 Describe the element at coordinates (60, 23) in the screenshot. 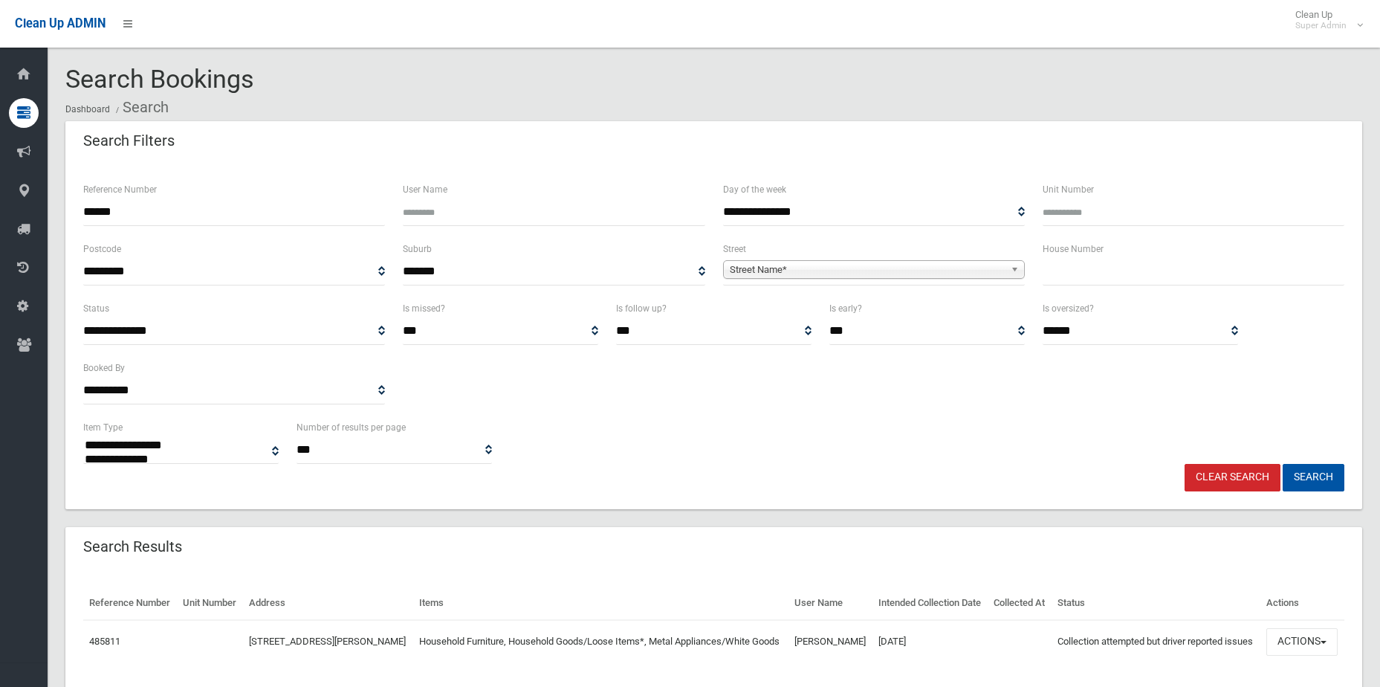

I see `span: Clean Up ADMIN` at that location.